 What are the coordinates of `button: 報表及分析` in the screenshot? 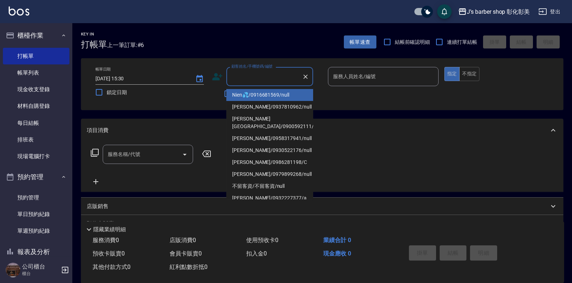 It's located at (36, 252).